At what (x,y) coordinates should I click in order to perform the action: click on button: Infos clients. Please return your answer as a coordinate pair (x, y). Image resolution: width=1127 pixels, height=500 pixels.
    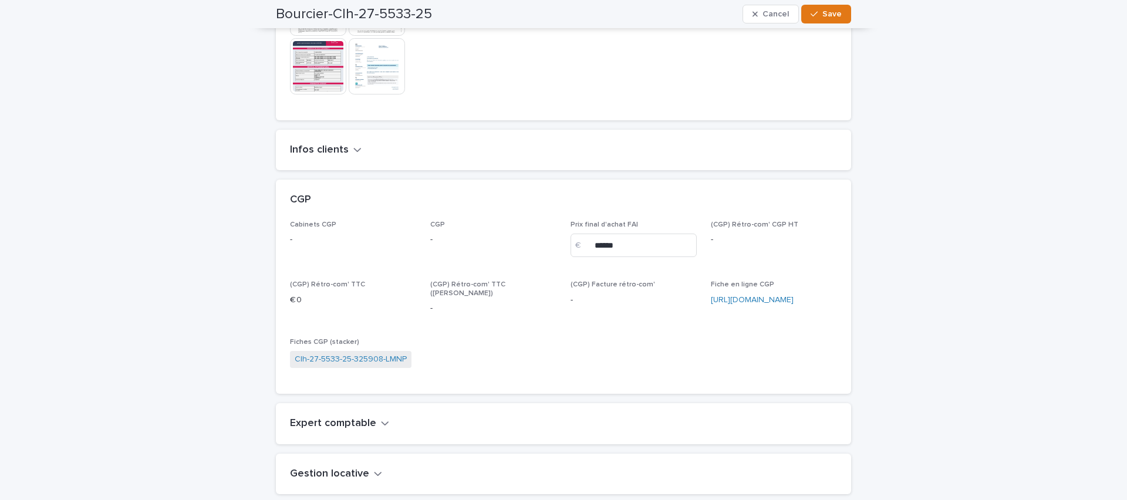
    Looking at the image, I should click on (326, 150).